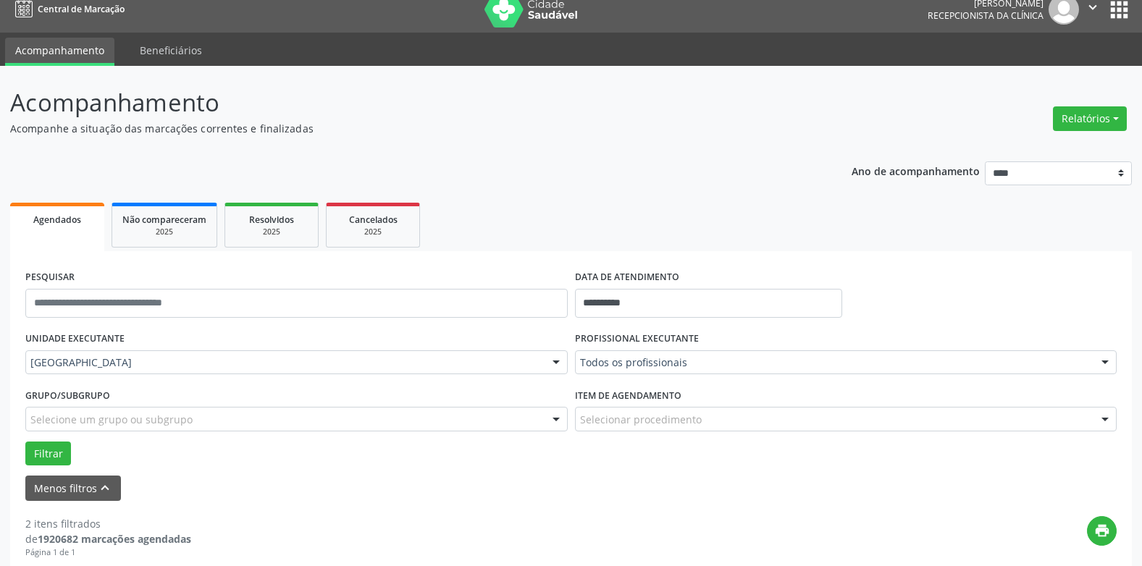 Image resolution: width=1142 pixels, height=566 pixels. What do you see at coordinates (373, 219) in the screenshot?
I see `span: Cancelados` at bounding box center [373, 219].